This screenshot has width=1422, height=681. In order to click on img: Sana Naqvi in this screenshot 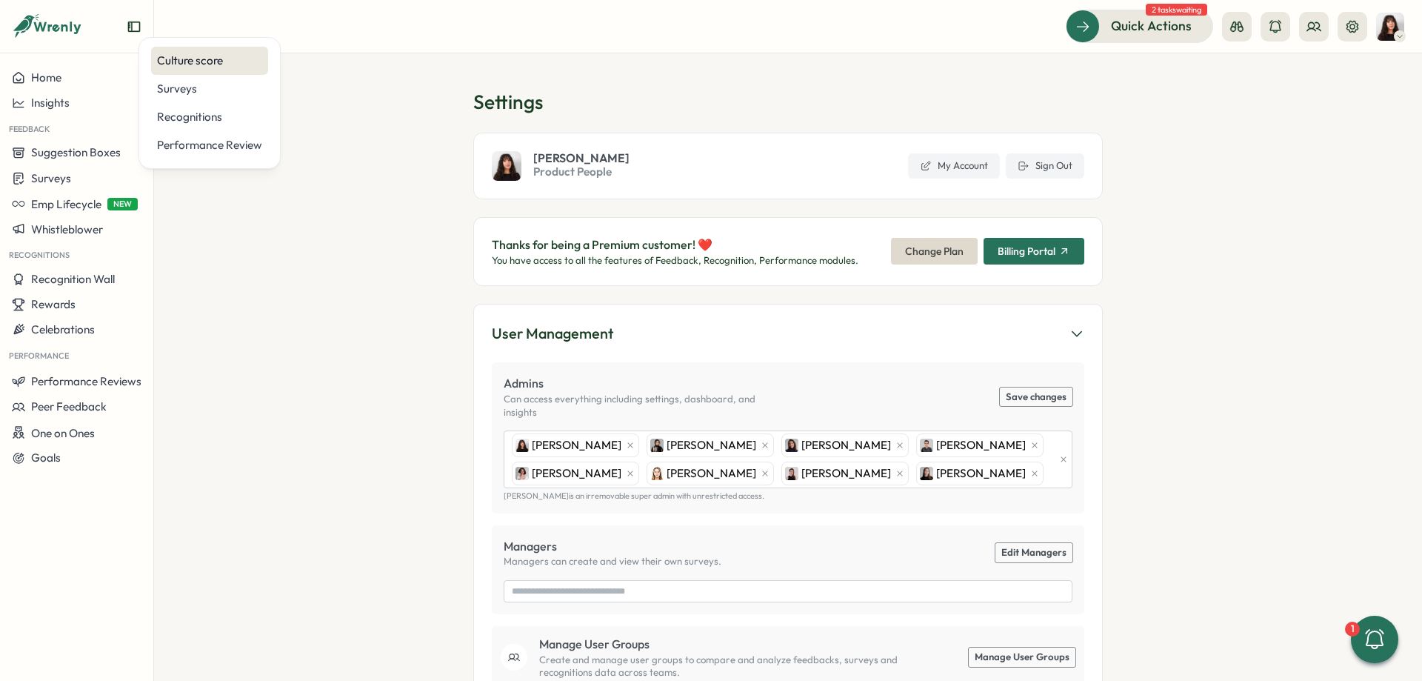, I will do `click(657, 445)`.